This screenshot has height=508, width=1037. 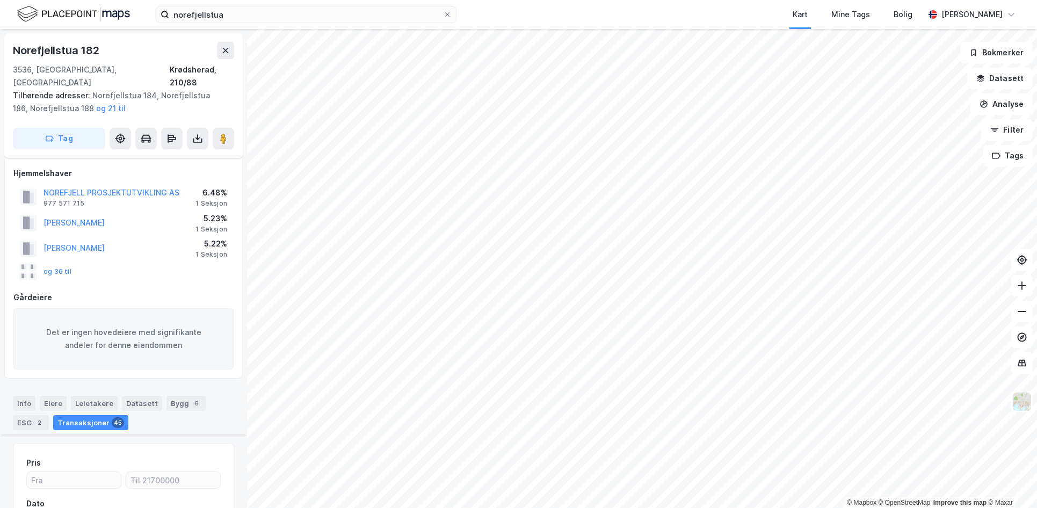 What do you see at coordinates (800, 14) in the screenshot?
I see `div: Kart` at bounding box center [800, 14].